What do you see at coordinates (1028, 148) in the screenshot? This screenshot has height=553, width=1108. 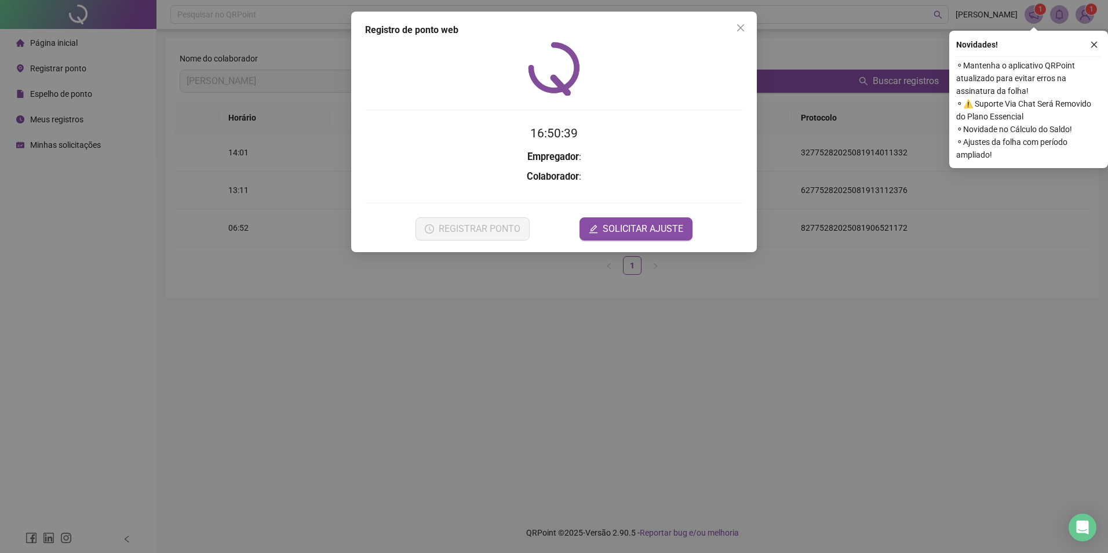 I see `span: ⚬ Ajustes da folha com período ampliado!` at bounding box center [1028, 148].